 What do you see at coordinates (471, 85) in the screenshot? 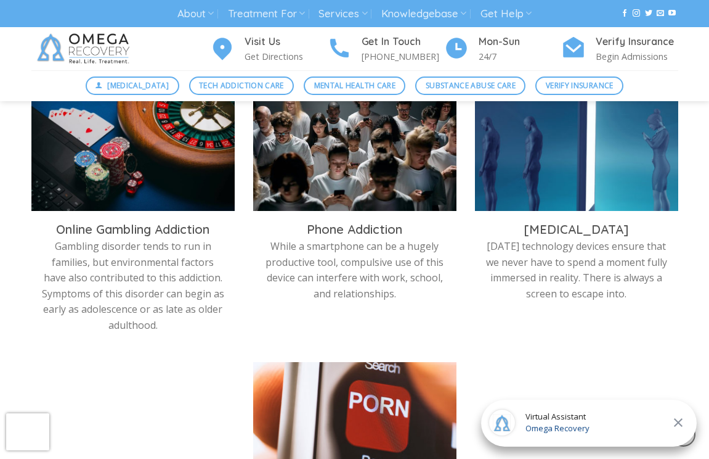
I see `span: Substance Abuse Care` at bounding box center [471, 85].